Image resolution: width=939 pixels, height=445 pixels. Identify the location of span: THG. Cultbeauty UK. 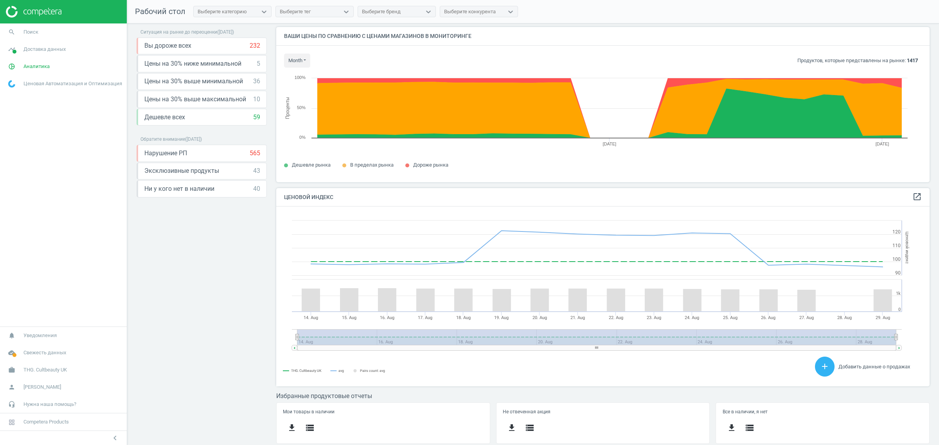
(45, 370).